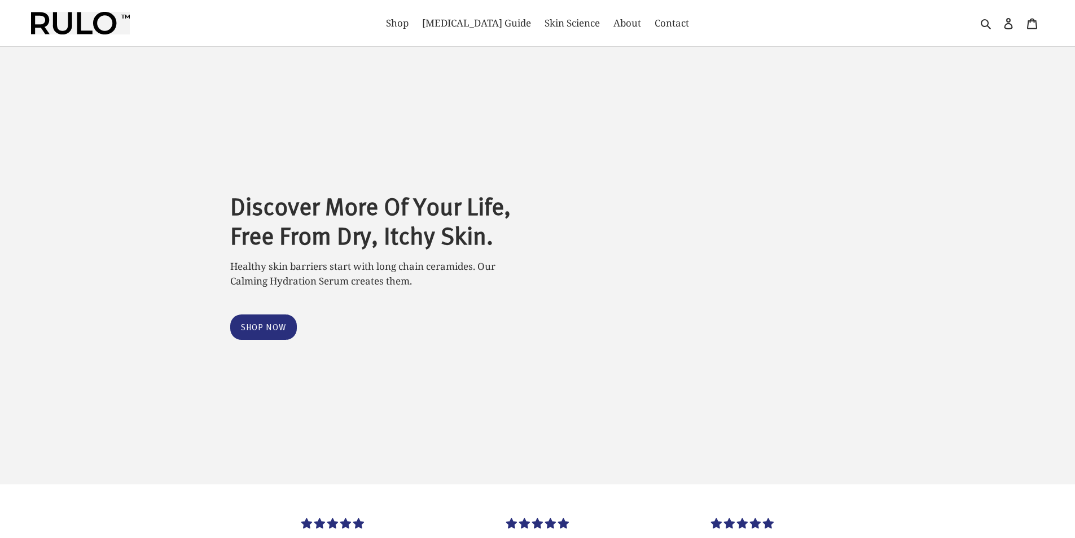  I want to click on a: About, so click(627, 23).